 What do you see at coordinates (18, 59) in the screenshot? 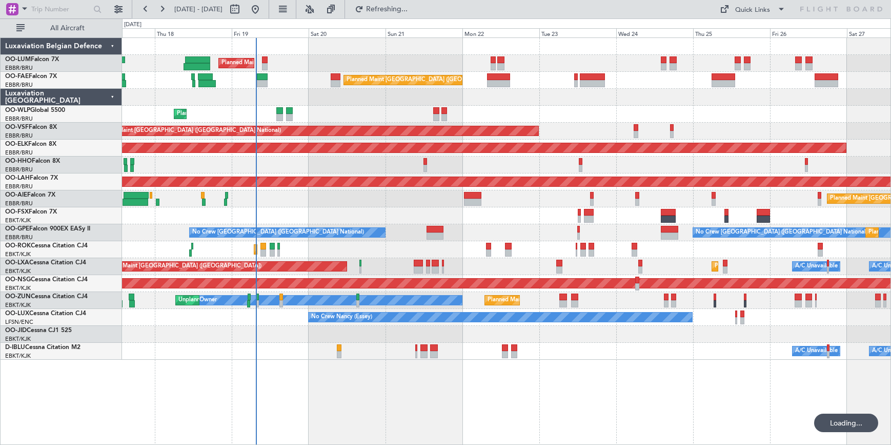
I see `span: OO-LUM` at bounding box center [18, 59].